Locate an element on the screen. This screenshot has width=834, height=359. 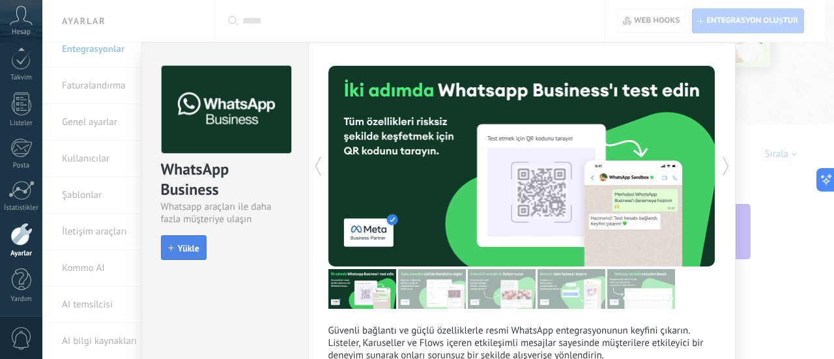
div: Posta is located at coordinates (22, 166).